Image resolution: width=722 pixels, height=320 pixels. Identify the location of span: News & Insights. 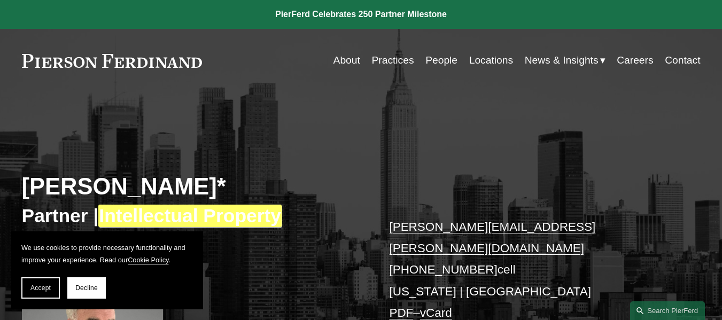
(562, 60).